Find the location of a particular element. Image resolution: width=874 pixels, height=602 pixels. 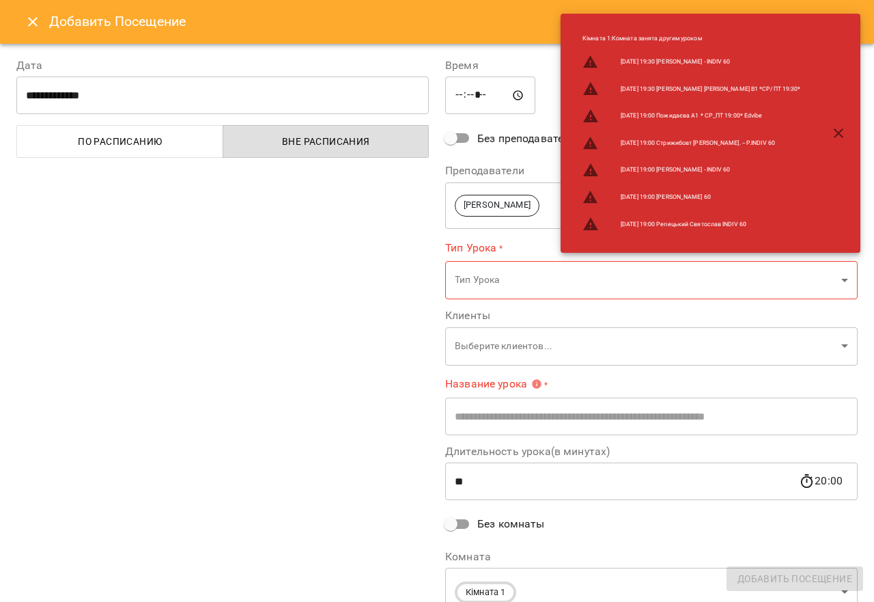

span: Название урока is located at coordinates (494, 384).